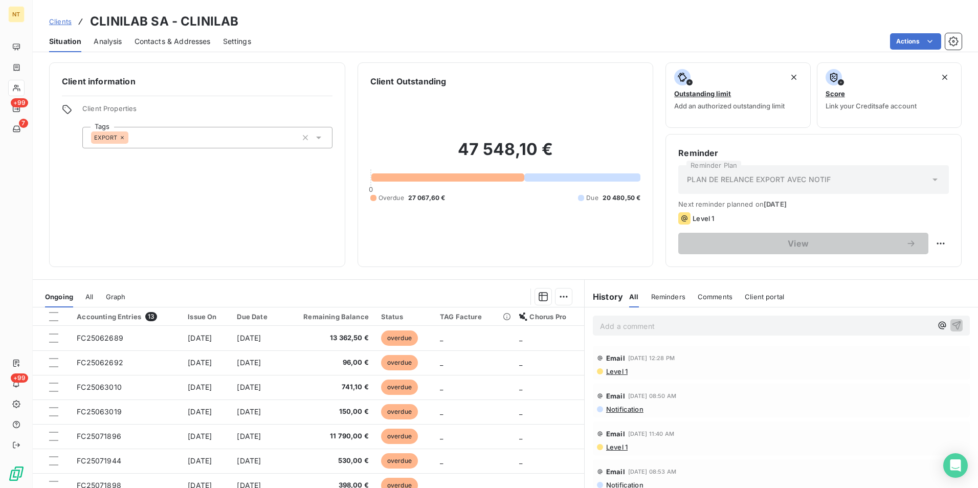 The height and width of the screenshot is (488, 978). What do you see at coordinates (329, 363) in the screenshot?
I see `span: 96,00 €` at bounding box center [329, 363].